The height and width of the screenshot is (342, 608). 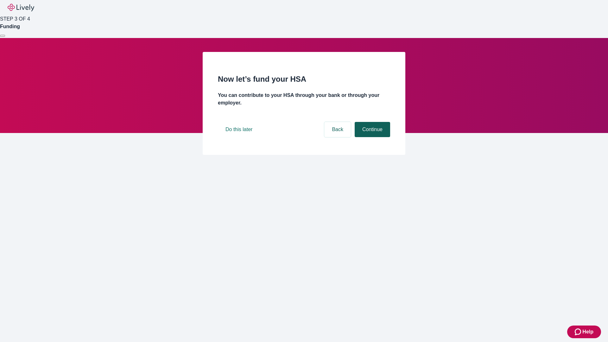 What do you see at coordinates (584, 332) in the screenshot?
I see `button: Zendesk support iconHelp` at bounding box center [584, 332].